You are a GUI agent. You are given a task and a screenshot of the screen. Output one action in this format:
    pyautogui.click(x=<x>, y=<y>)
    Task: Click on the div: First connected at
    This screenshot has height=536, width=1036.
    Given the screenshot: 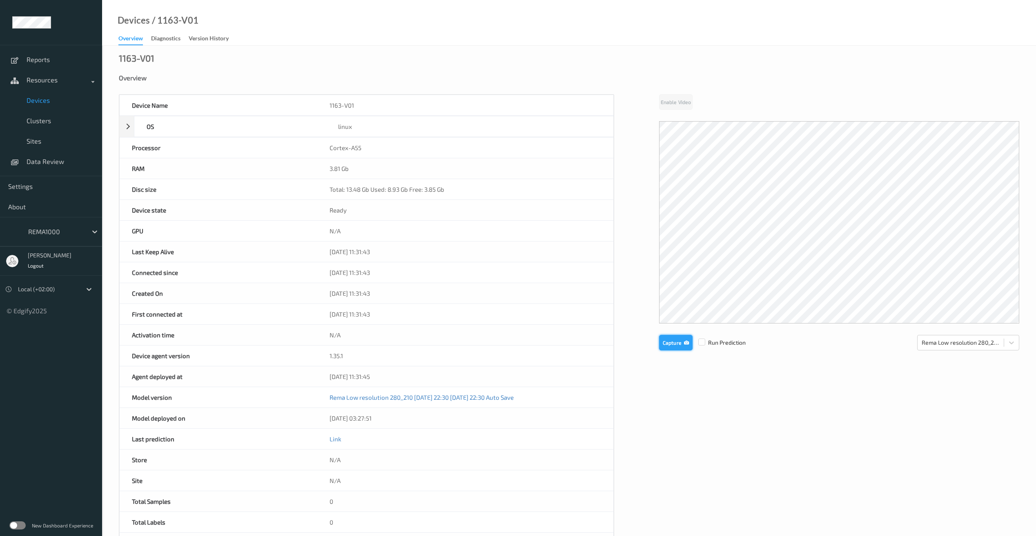 What is the action you would take?
    pyautogui.click(x=218, y=314)
    